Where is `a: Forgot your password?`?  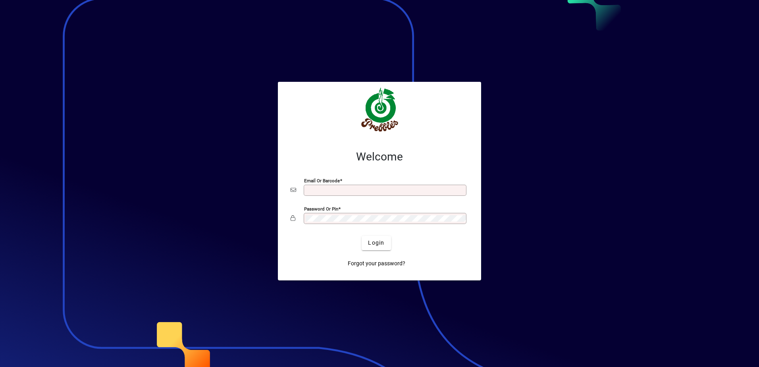
a: Forgot your password? is located at coordinates (376, 264).